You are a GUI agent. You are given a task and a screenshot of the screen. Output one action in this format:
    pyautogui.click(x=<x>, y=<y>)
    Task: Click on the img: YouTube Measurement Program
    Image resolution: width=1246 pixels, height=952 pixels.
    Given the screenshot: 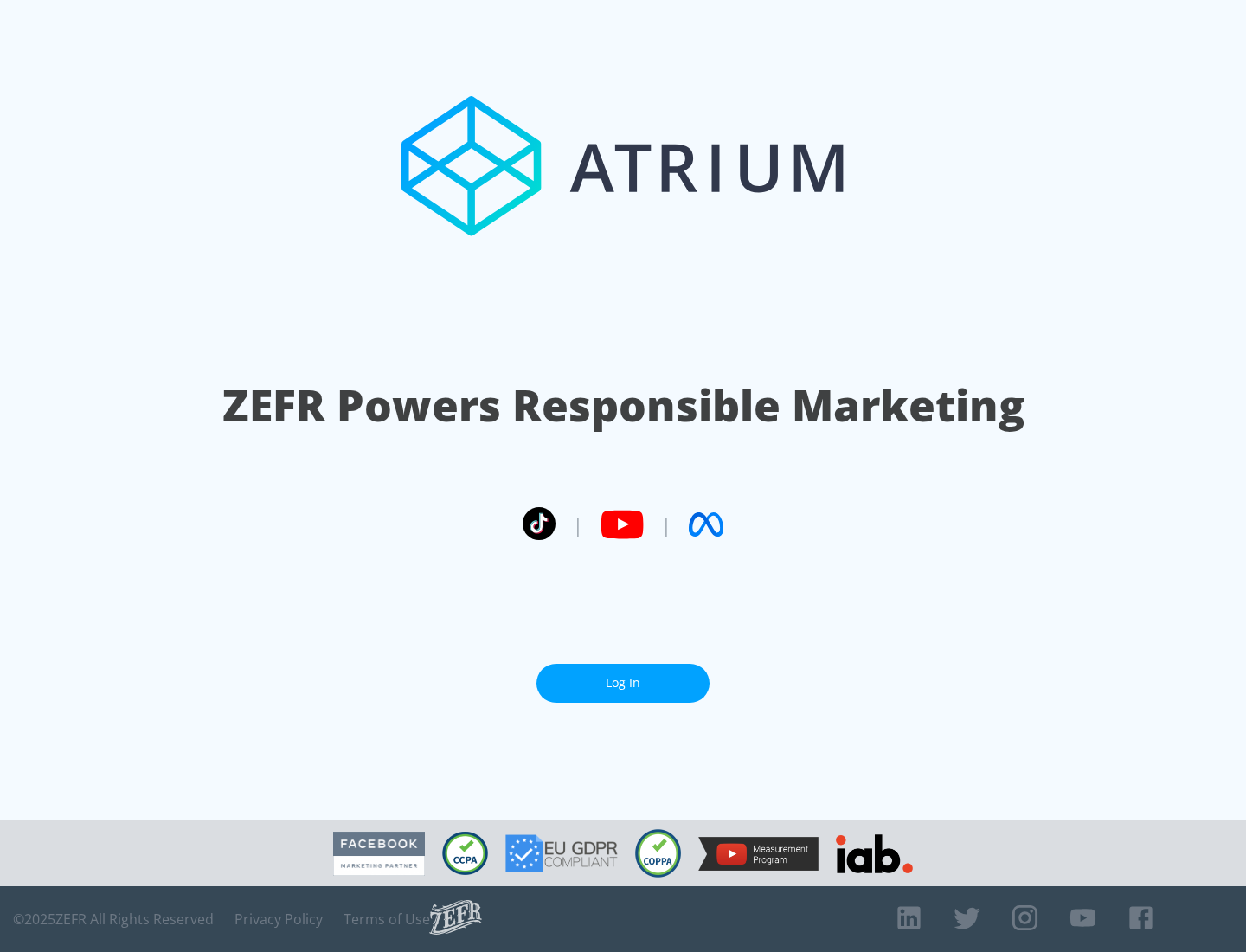 What is the action you would take?
    pyautogui.click(x=758, y=853)
    